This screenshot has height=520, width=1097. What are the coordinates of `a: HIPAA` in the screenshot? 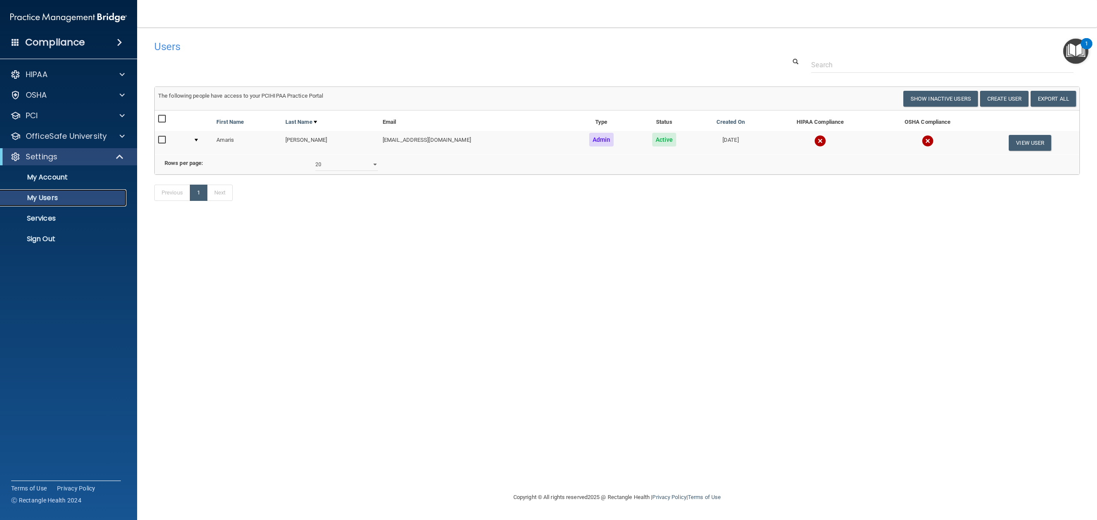 It's located at (67, 75).